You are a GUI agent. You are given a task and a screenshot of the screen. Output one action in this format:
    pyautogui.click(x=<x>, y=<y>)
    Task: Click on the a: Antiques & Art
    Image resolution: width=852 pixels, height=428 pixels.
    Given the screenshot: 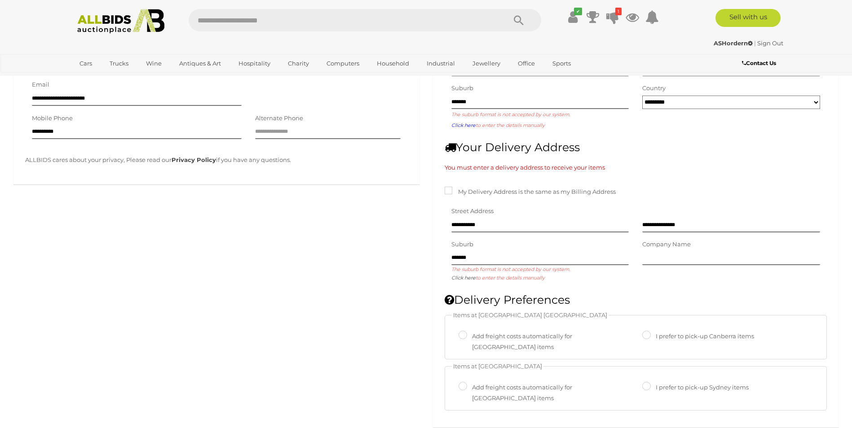 What is the action you would take?
    pyautogui.click(x=200, y=63)
    